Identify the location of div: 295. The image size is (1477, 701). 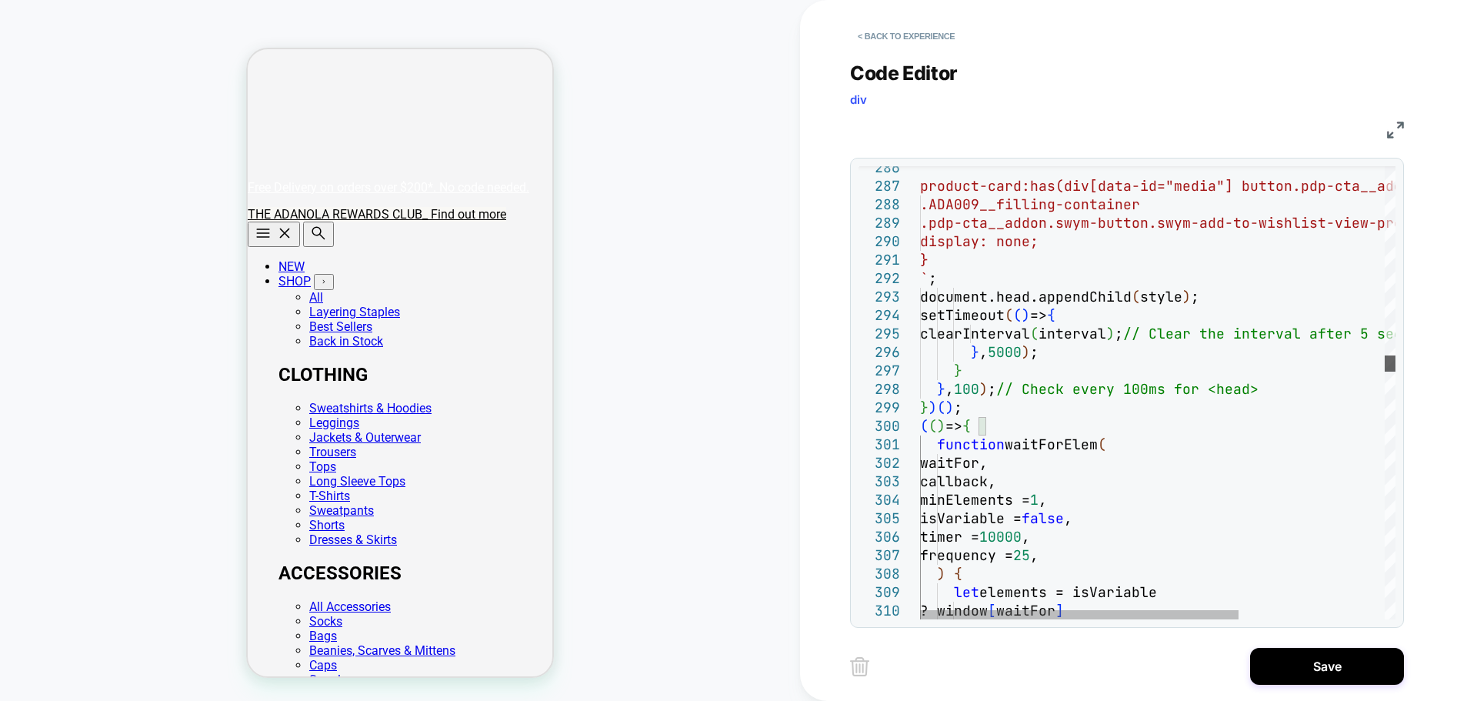
(880, 334).